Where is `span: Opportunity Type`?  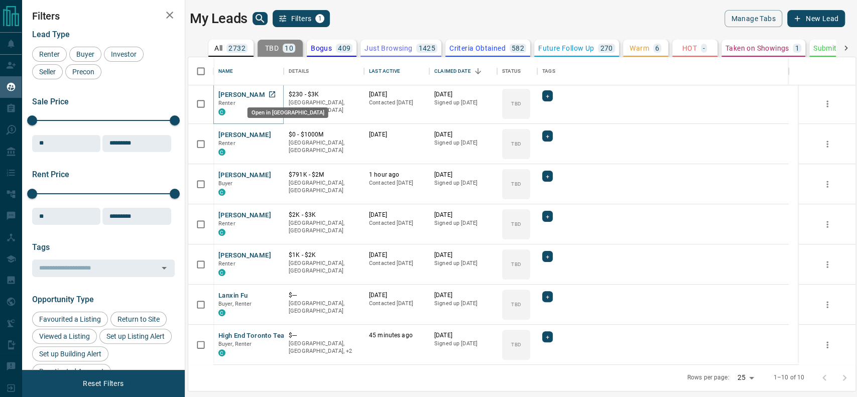 span: Opportunity Type is located at coordinates (63, 299).